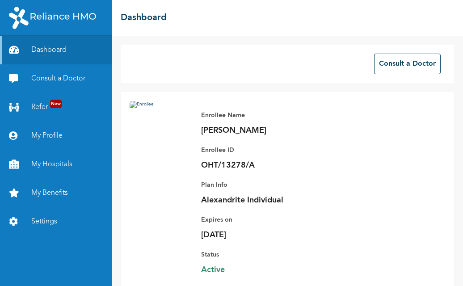 Image resolution: width=463 pixels, height=286 pixels. Describe the element at coordinates (264, 115) in the screenshot. I see `p: Enrollee Name` at that location.